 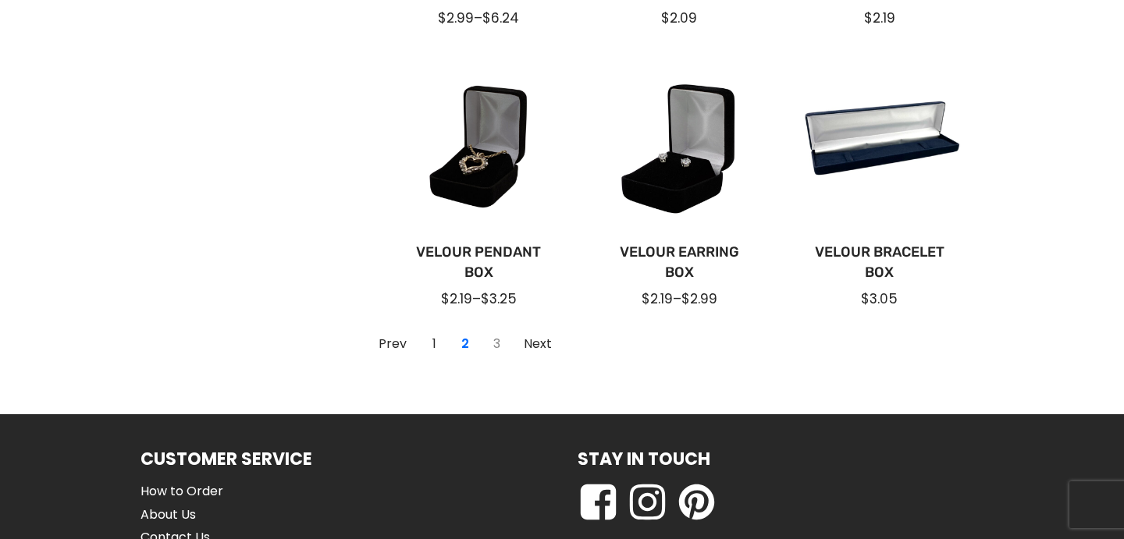 I want to click on nav: Page navigation, so click(x=465, y=344).